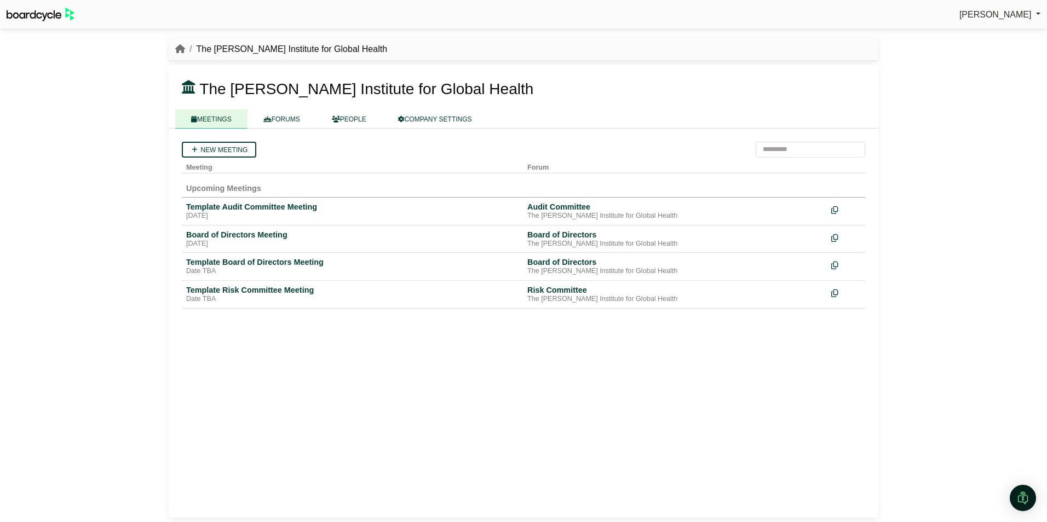  I want to click on td: Upcoming Meetings, so click(523, 185).